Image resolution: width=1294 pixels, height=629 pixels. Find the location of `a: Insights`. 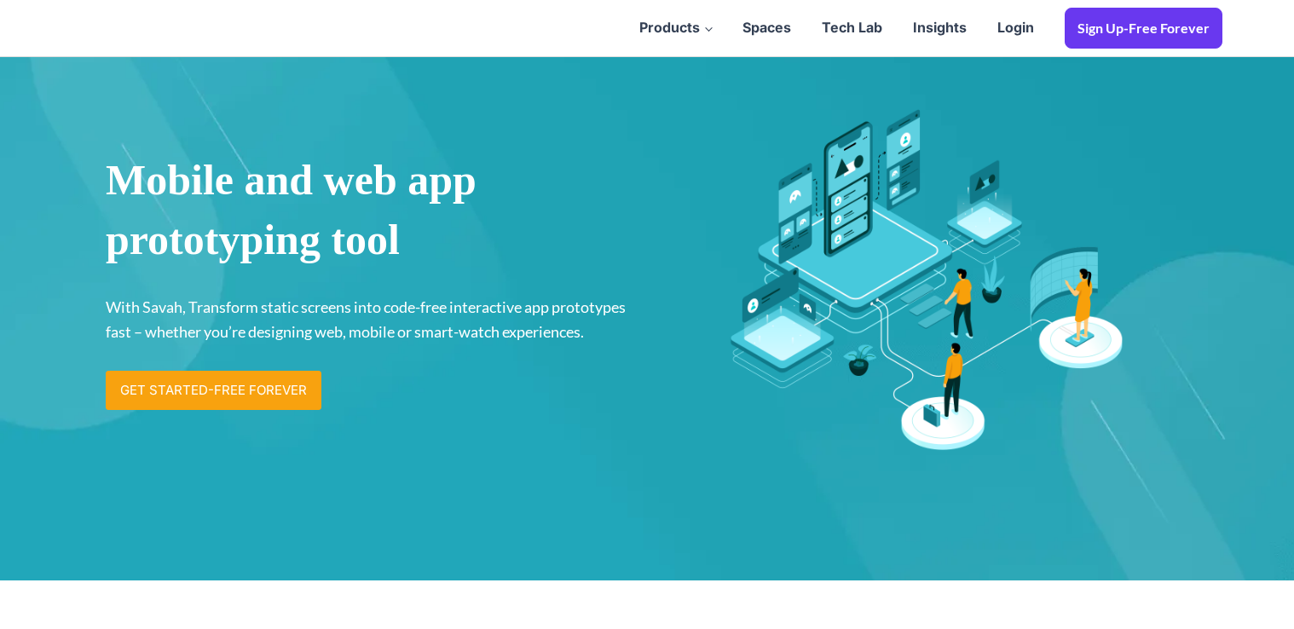

a: Insights is located at coordinates (939, 28).